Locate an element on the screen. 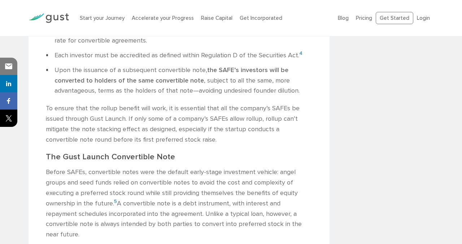 This screenshot has width=462, height=244. a: 4 is located at coordinates (301, 53).